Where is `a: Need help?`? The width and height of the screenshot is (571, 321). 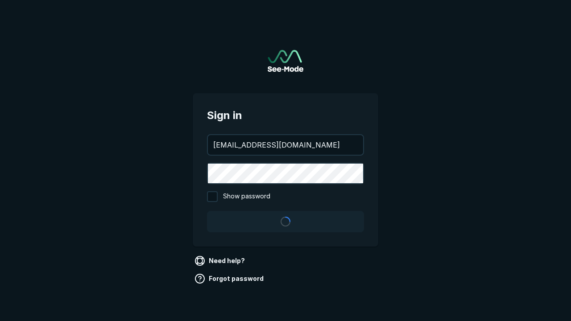
a: Need help? is located at coordinates (220, 261).